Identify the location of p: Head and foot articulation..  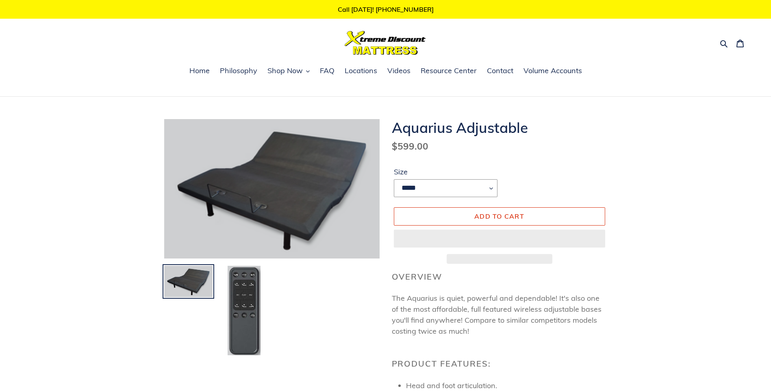
(507, 385).